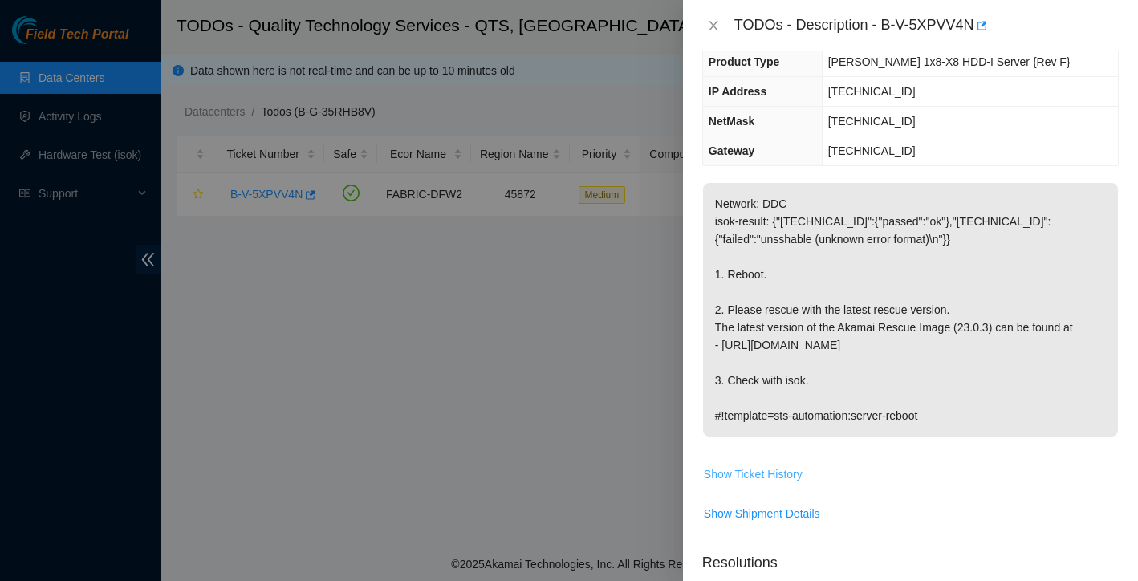 The image size is (1138, 581). I want to click on button: Show Shipment Details, so click(762, 514).